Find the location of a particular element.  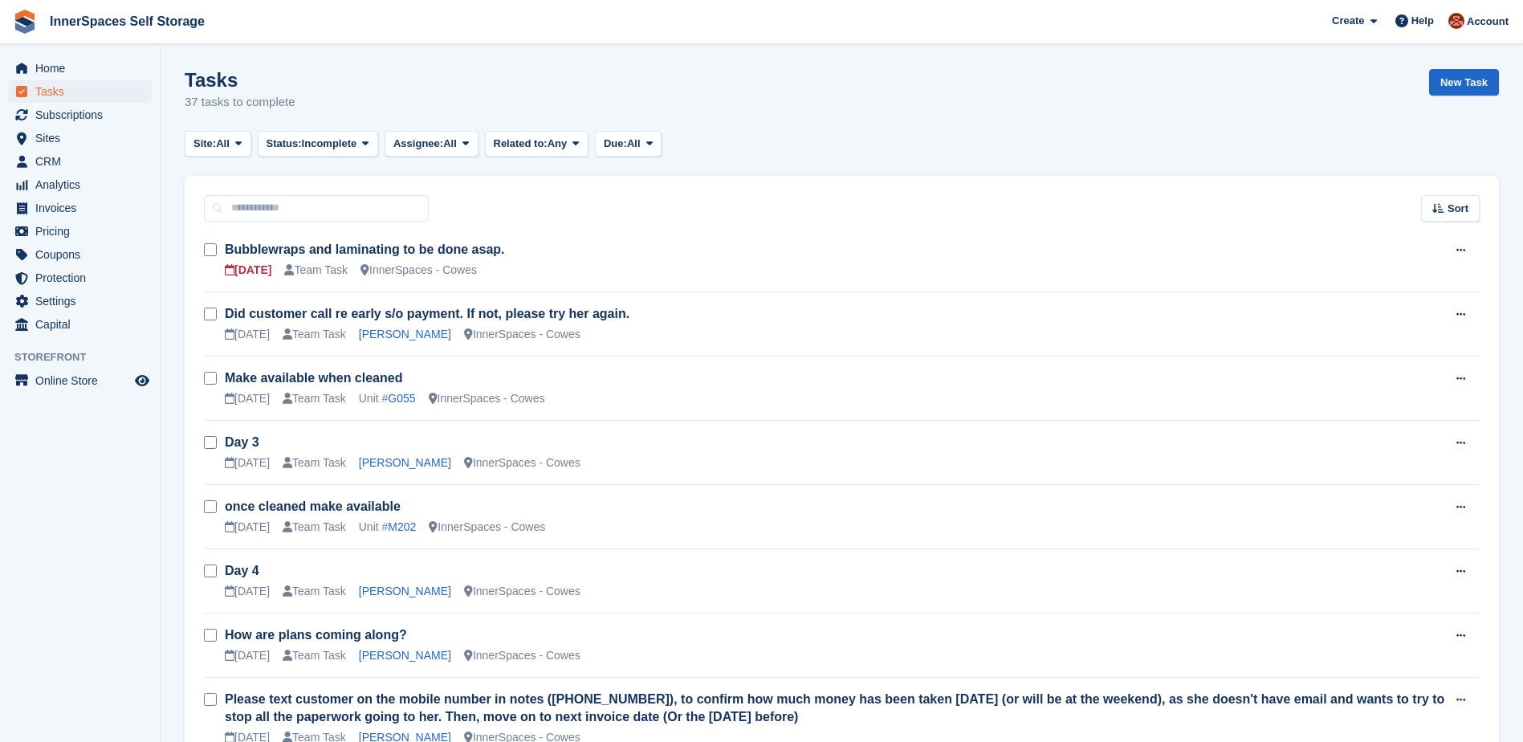

a: M202 is located at coordinates (401, 527).